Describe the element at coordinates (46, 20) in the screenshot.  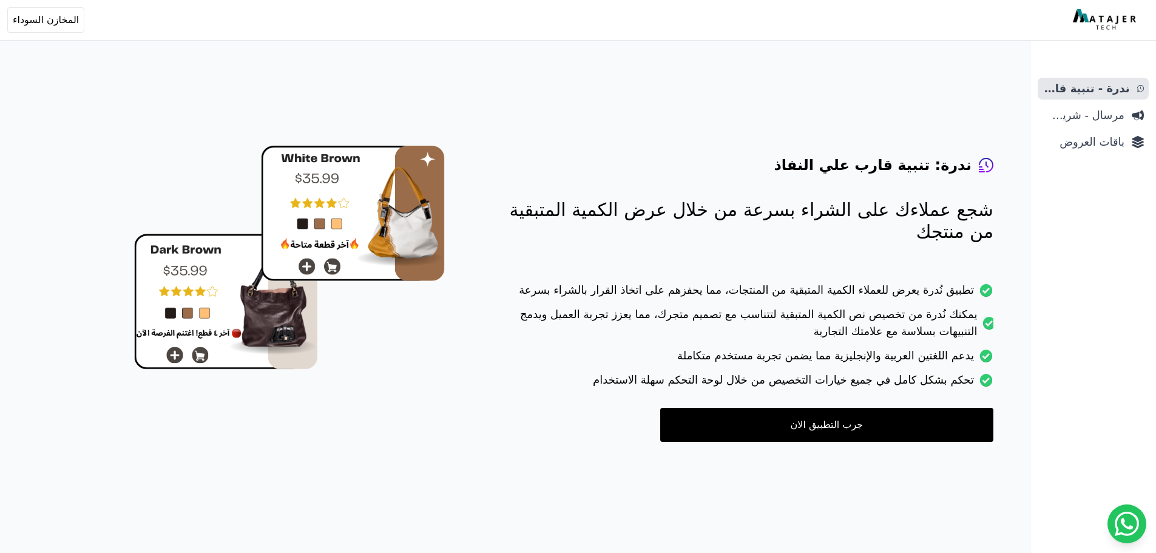
I see `span: المخازن السوداء` at that location.